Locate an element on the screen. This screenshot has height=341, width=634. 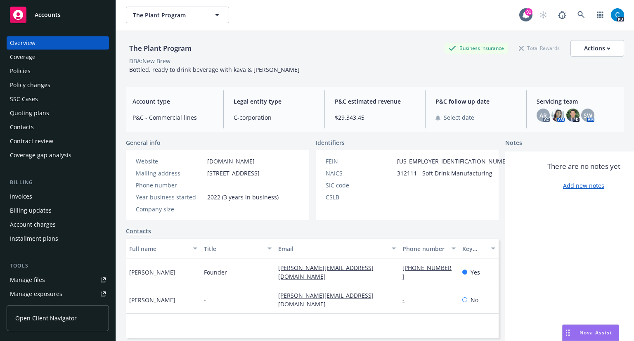
span: P&C follow up date is located at coordinates (476, 101).